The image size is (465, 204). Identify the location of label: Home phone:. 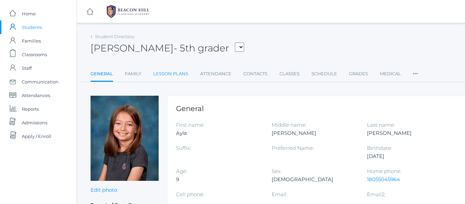
(384, 171).